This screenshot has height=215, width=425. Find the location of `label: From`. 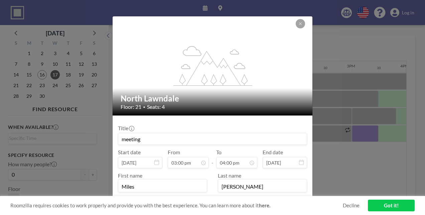

label: From is located at coordinates (174, 152).